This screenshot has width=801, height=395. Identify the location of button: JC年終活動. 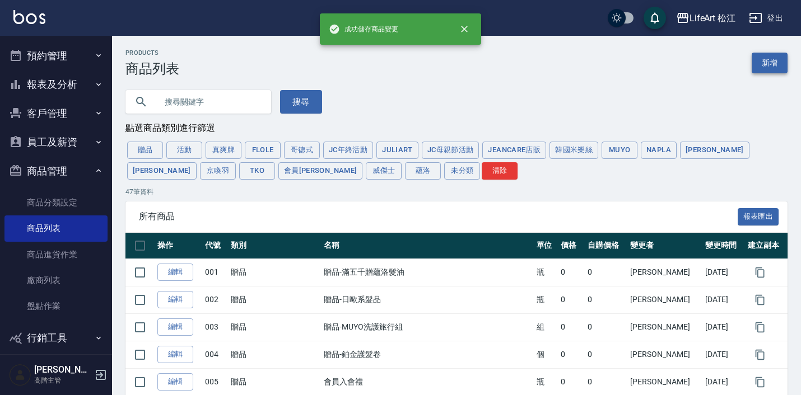
(348, 150).